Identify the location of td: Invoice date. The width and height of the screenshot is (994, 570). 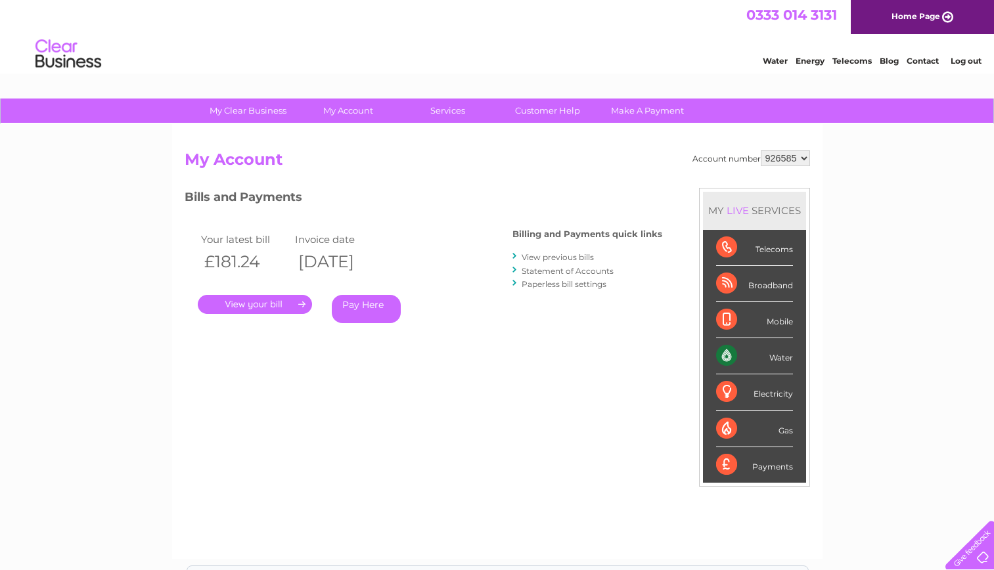
(339, 239).